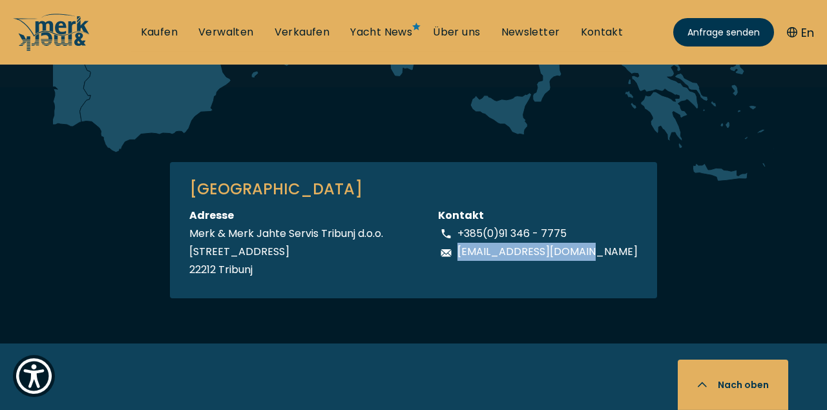 The image size is (827, 410). What do you see at coordinates (724, 32) in the screenshot?
I see `a: Anfrage senden` at bounding box center [724, 32].